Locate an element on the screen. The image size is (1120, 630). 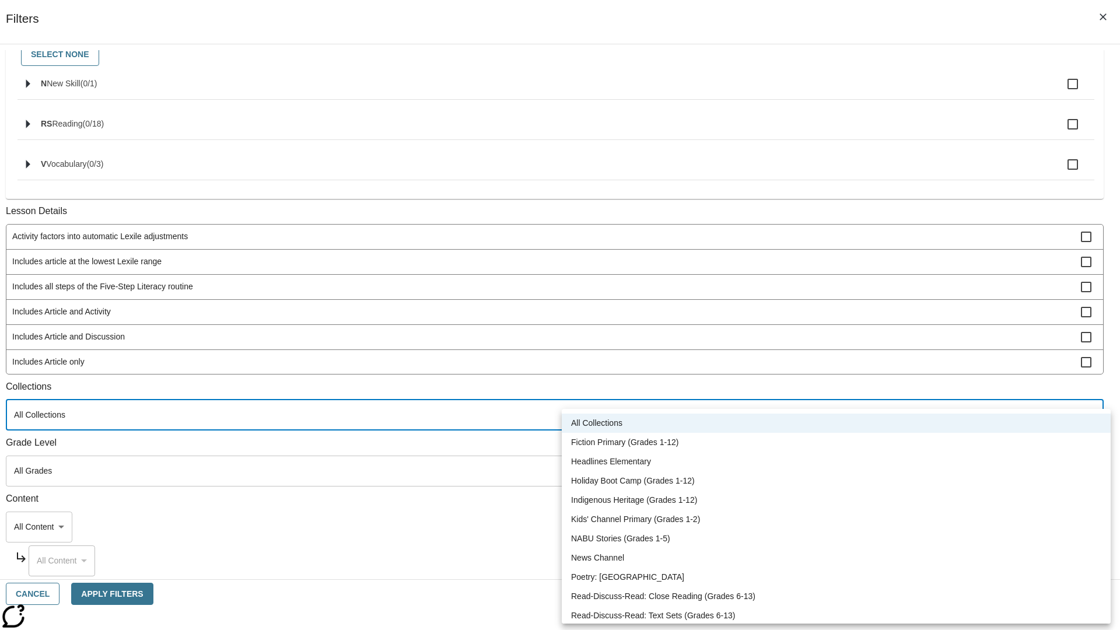
li: Headlines Elementary is located at coordinates (836, 461).